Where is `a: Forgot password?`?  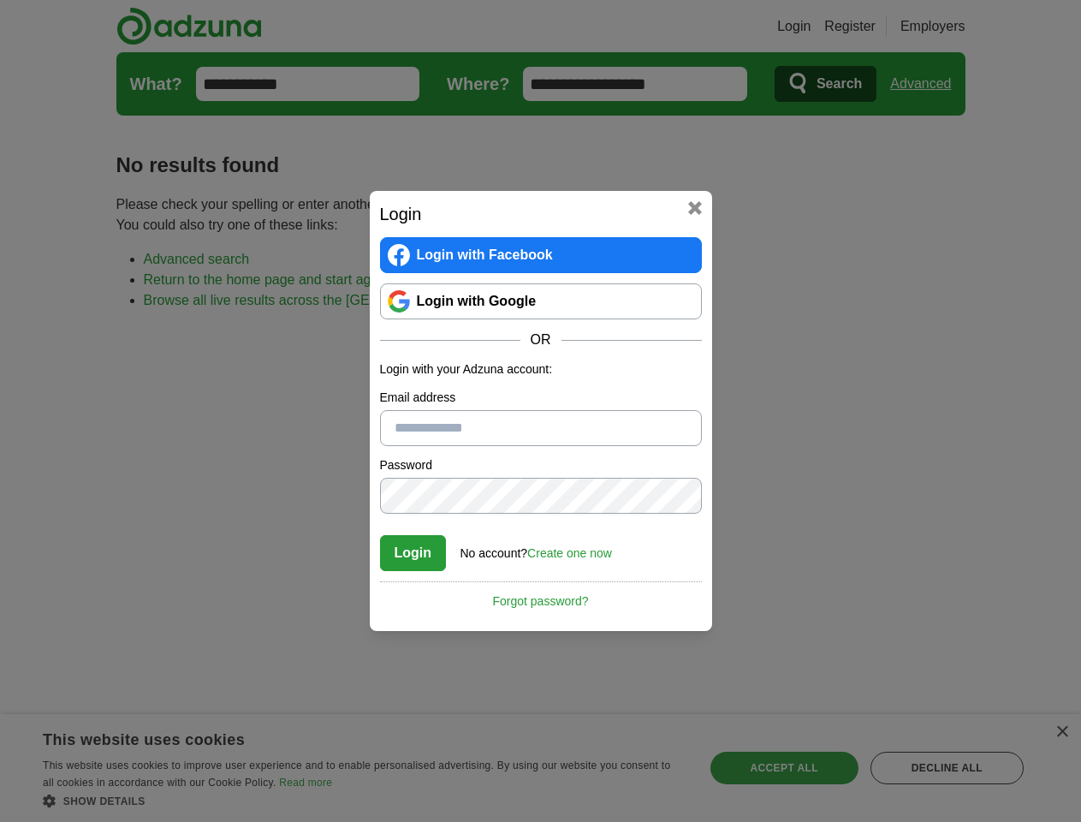 a: Forgot password? is located at coordinates (541, 596).